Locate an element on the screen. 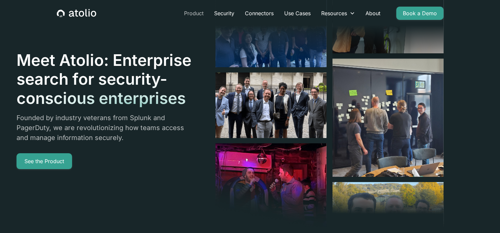  a: About is located at coordinates (373, 13).